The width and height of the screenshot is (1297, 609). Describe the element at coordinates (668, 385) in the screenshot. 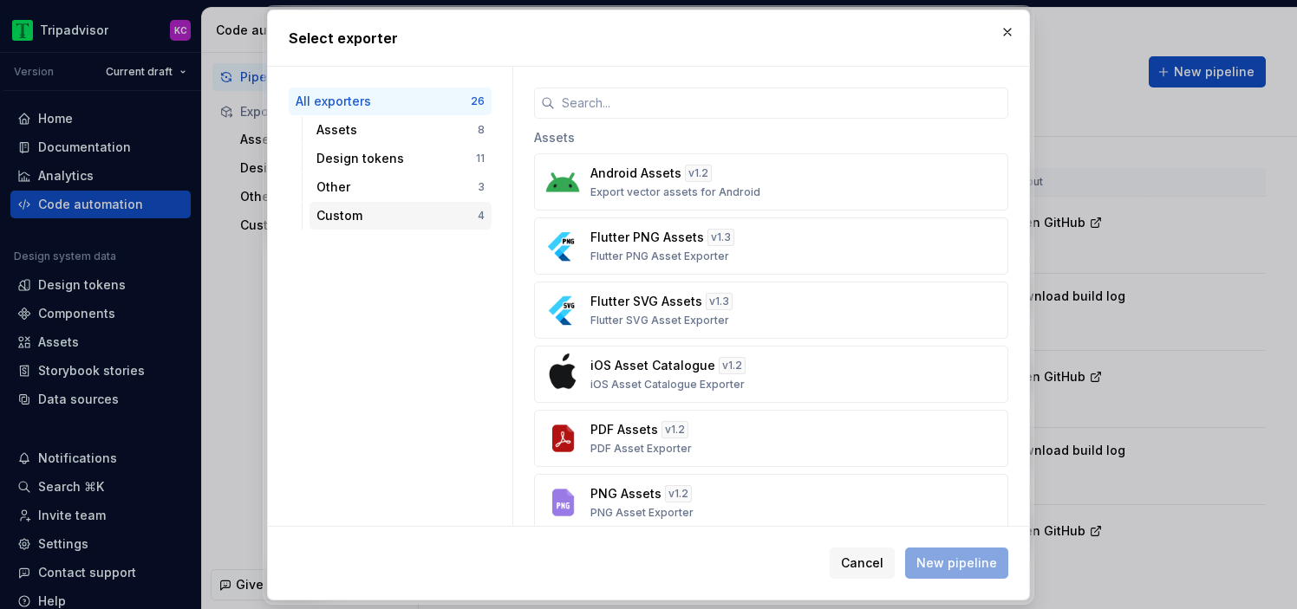

I see `p: iOS Asset Catalogue Exporter` at that location.